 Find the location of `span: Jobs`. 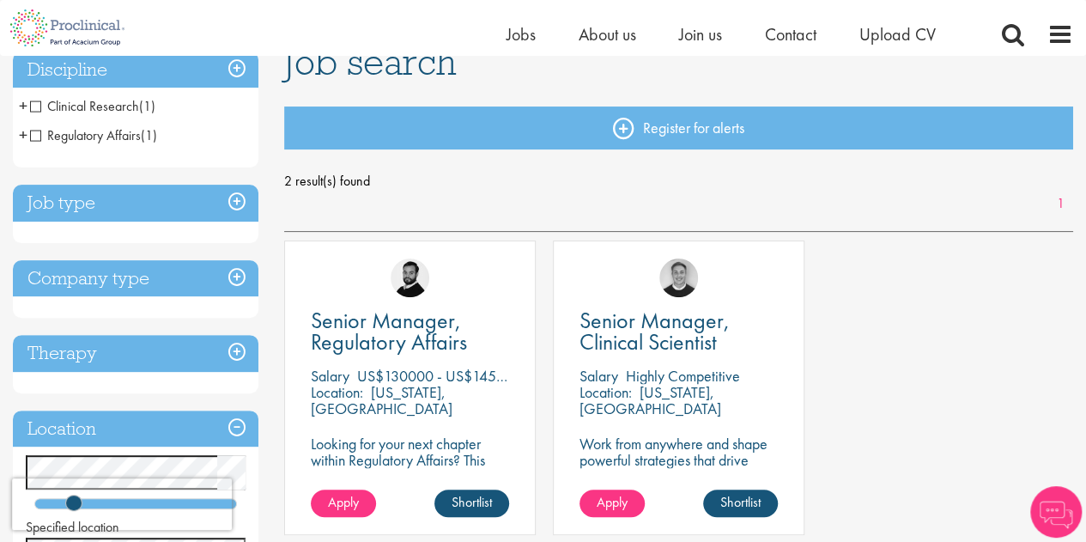

span: Jobs is located at coordinates (521, 34).